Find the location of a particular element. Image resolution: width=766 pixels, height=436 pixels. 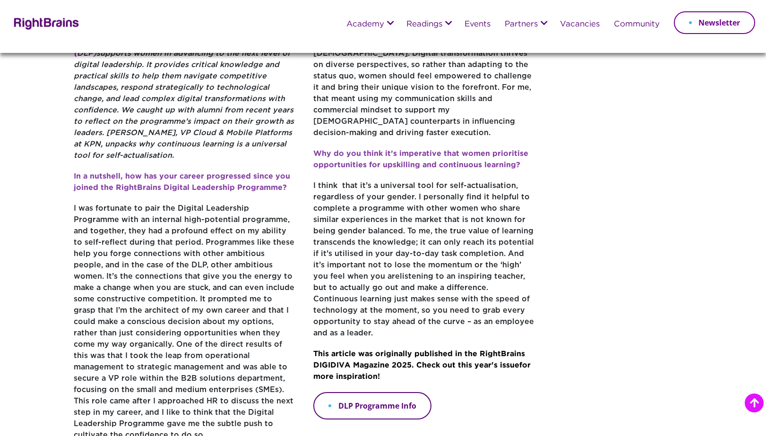

a: DLP Programme Info is located at coordinates (372, 406).